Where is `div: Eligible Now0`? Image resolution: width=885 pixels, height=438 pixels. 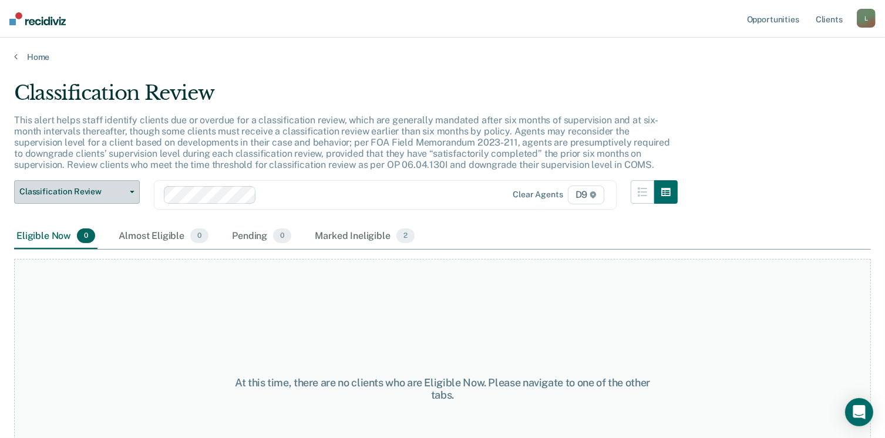
div: Eligible Now0 is located at coordinates (56, 237).